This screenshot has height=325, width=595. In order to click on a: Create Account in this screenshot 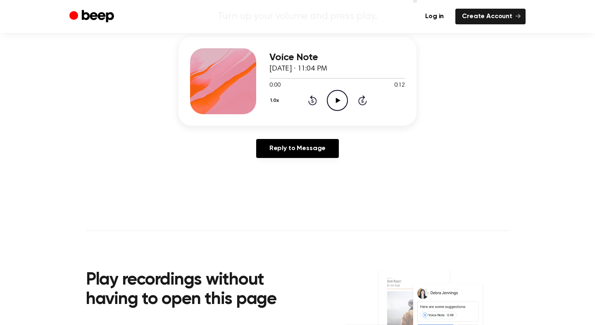, I will do `click(490, 17)`.